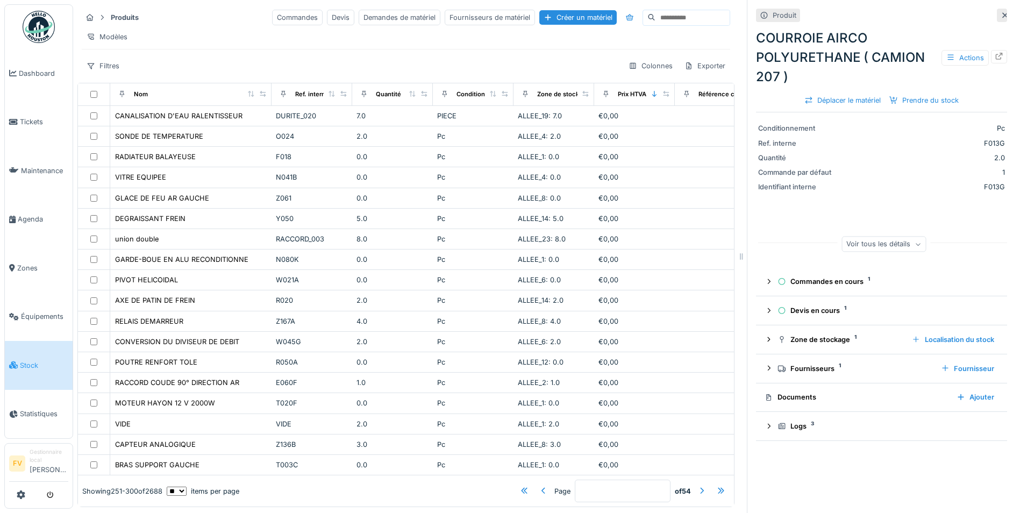 This screenshot has width=1020, height=513. Describe the element at coordinates (490, 17) in the screenshot. I see `div: Fournisseurs de matériel` at that location.